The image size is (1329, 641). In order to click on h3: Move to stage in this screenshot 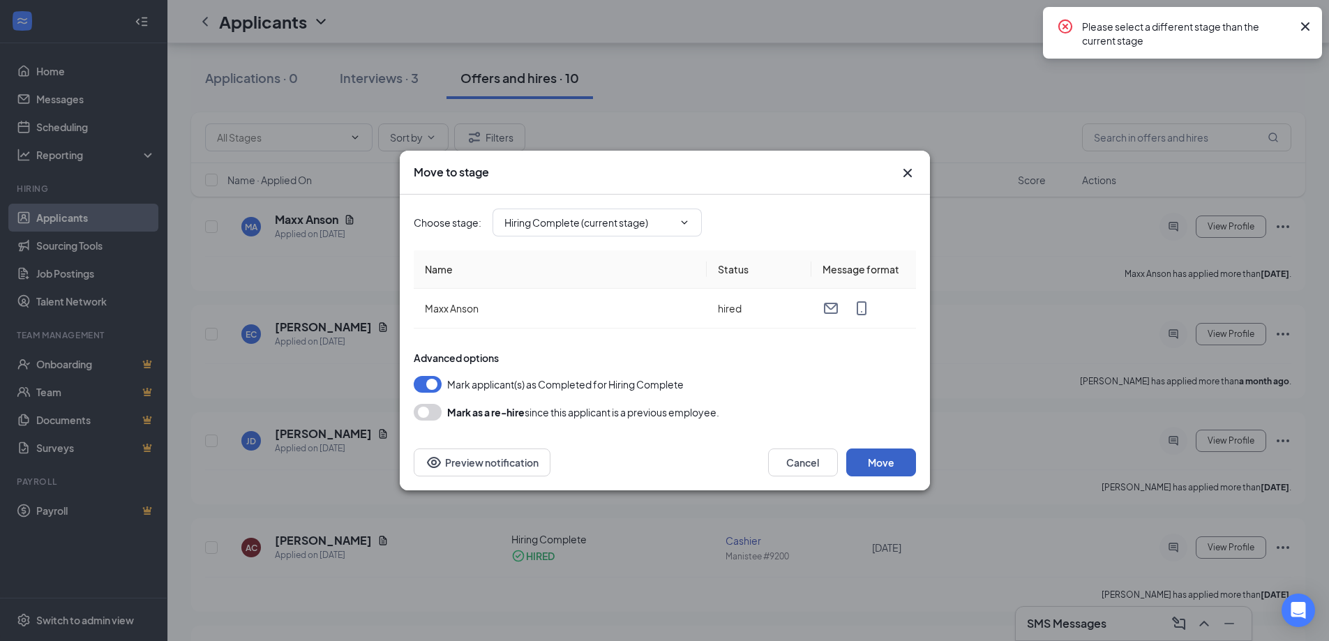, I will do `click(451, 172)`.